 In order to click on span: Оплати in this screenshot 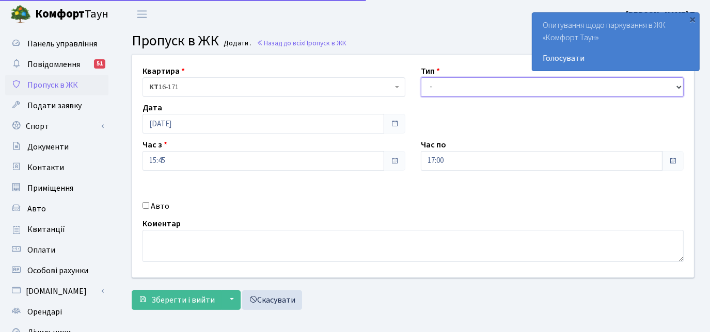, I will do `click(41, 250)`.